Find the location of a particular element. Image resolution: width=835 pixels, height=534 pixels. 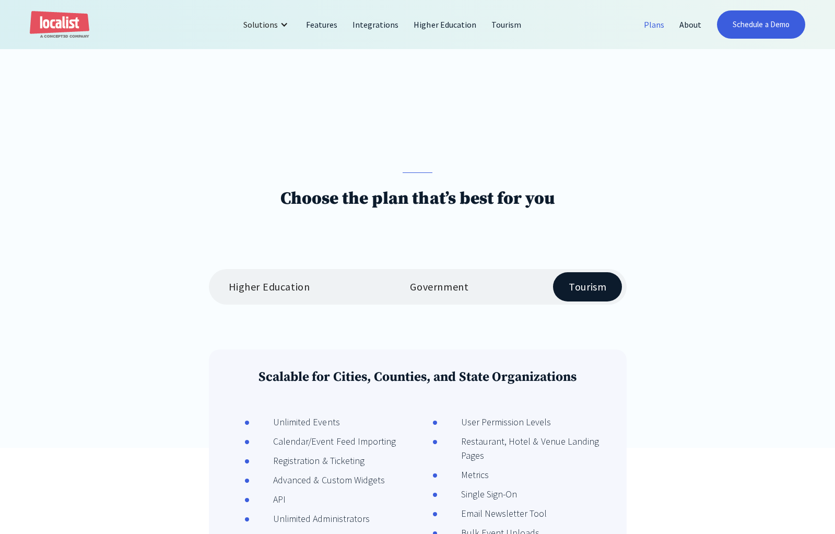

div: Metrics is located at coordinates (463, 474).